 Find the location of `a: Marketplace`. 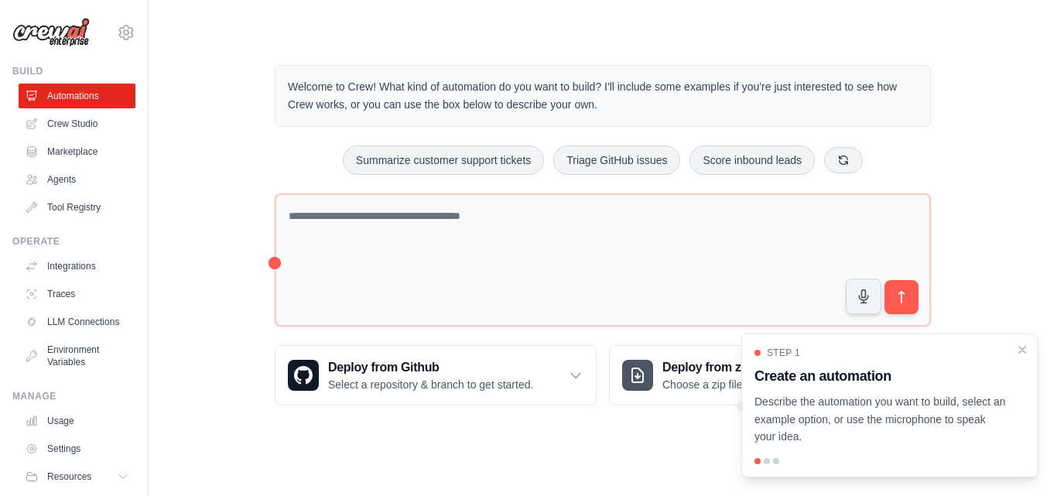

a: Marketplace is located at coordinates (77, 152).